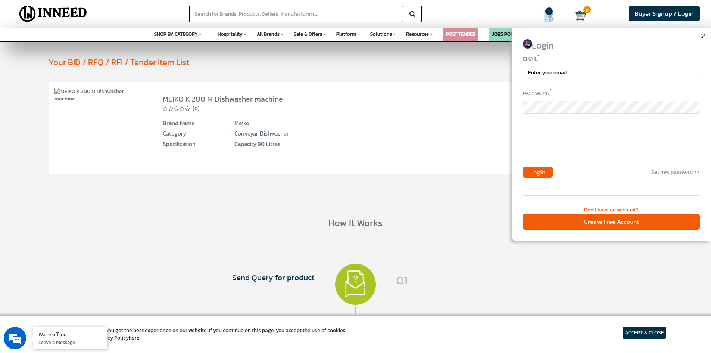 The height and width of the screenshot is (353, 711). I want to click on input: Enter your email, so click(611, 73).